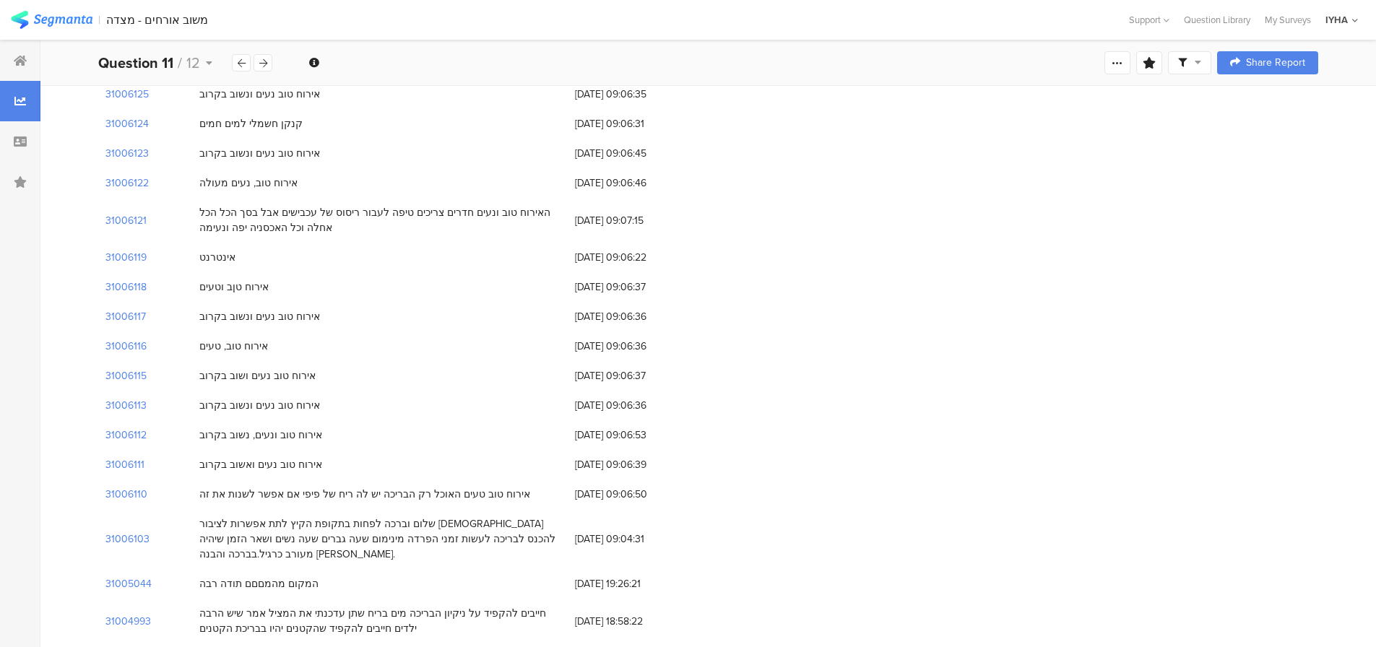  What do you see at coordinates (380, 621) in the screenshot?
I see `div: חייבים להקפיד על ניקיון הבריכה מים בריח שתן עדכנתי את המציל אמר שיש הרבה ילדים חייבים להקפיד שהקט...` at bounding box center [380, 621].